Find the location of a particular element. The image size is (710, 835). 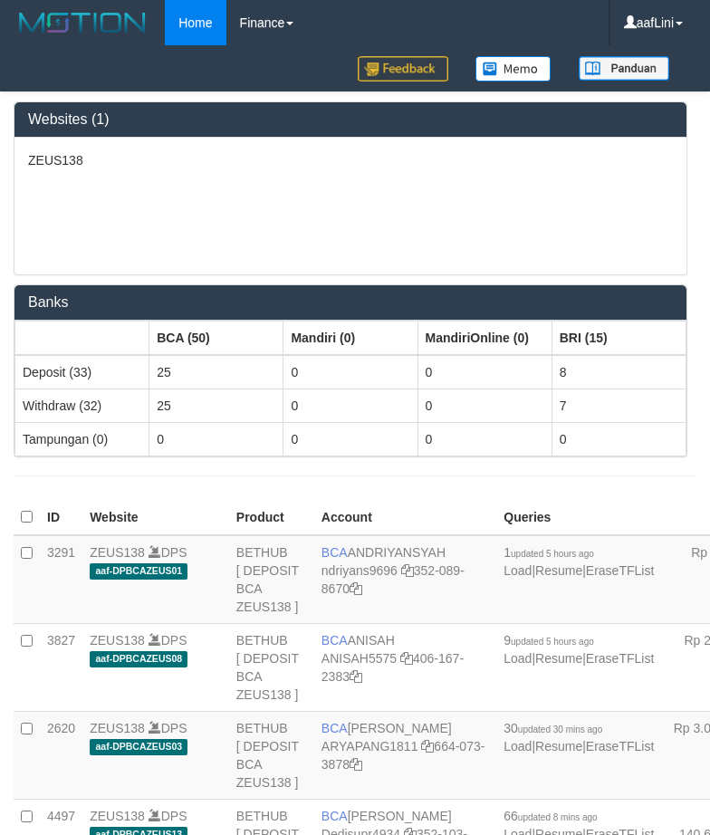

img: MOTION_logo.png is located at coordinates (82, 23).